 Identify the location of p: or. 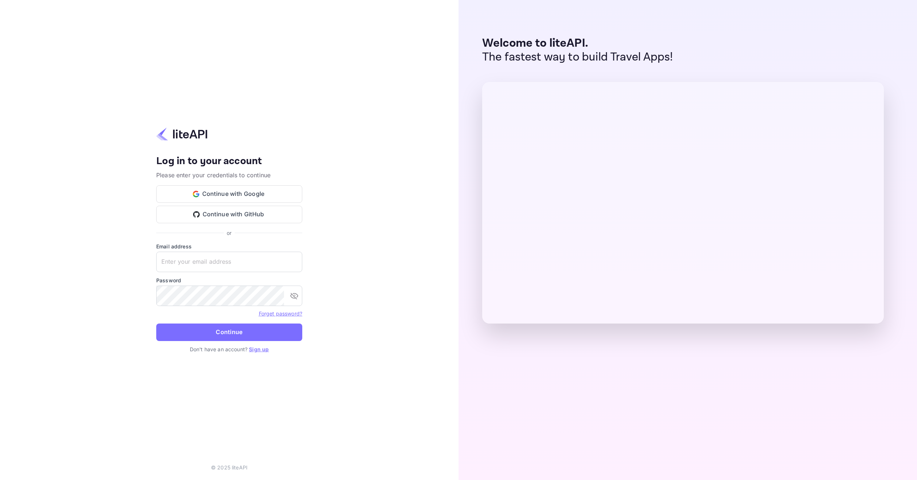
(229, 233).